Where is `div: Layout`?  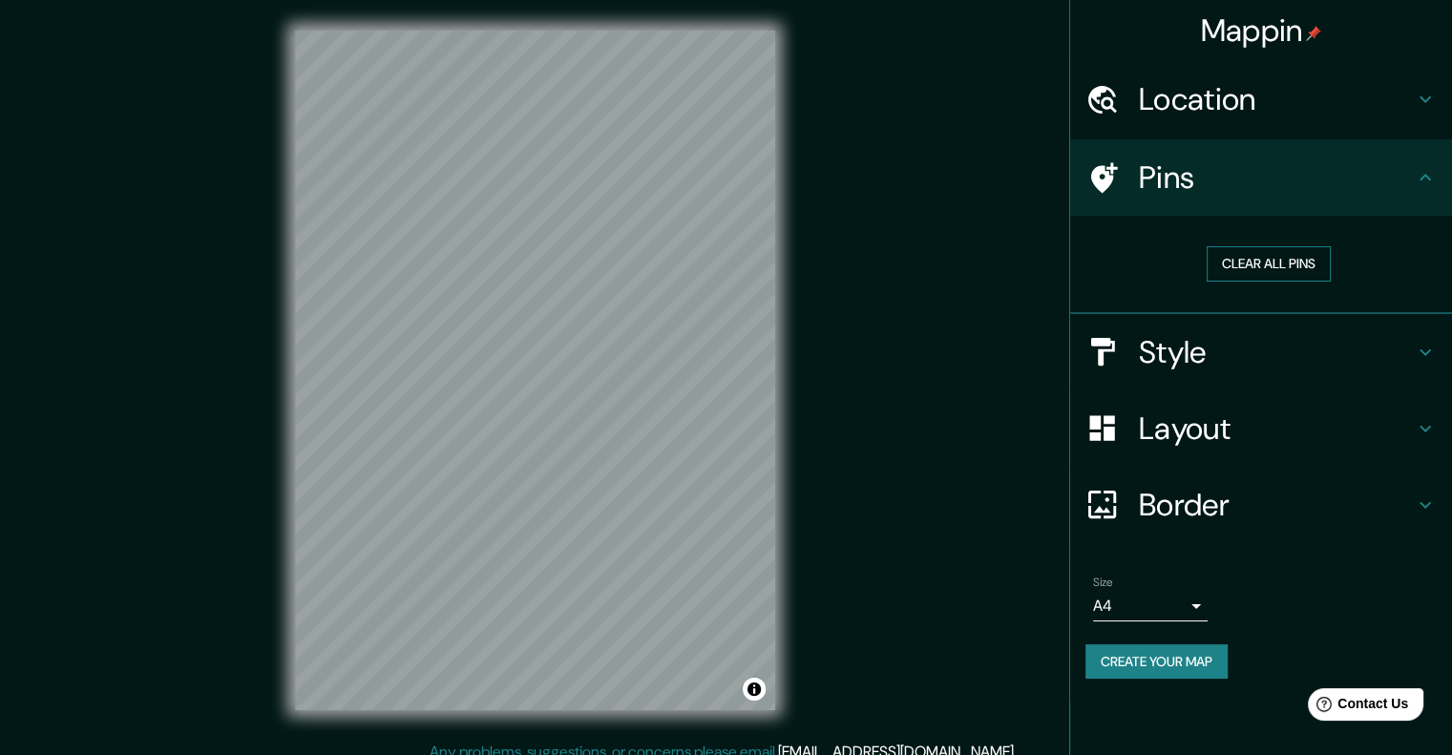 div: Layout is located at coordinates (1261, 429).